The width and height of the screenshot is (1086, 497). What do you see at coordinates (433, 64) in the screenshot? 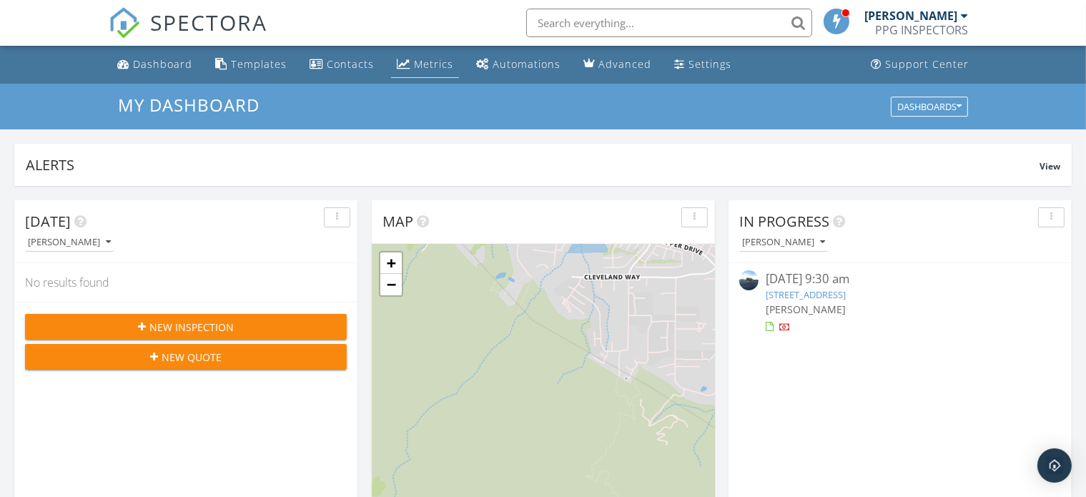
I see `div: Metrics` at bounding box center [433, 64].